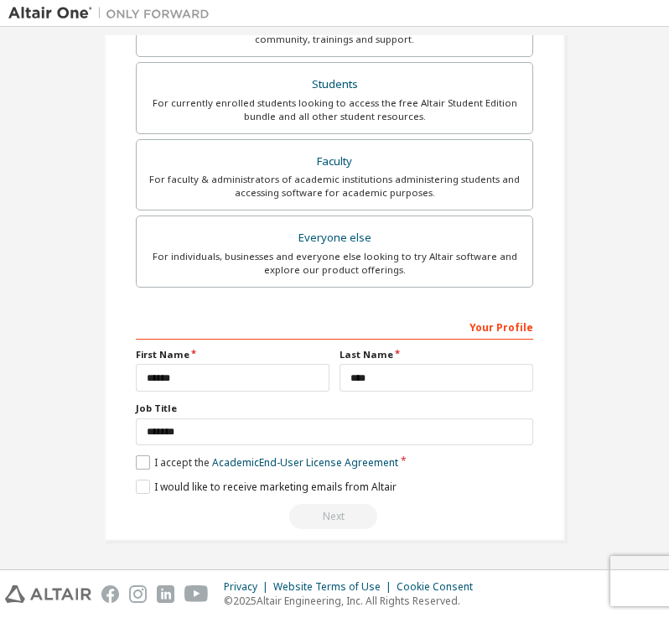 The image size is (669, 618). I want to click on label: Last Name, so click(436, 355).